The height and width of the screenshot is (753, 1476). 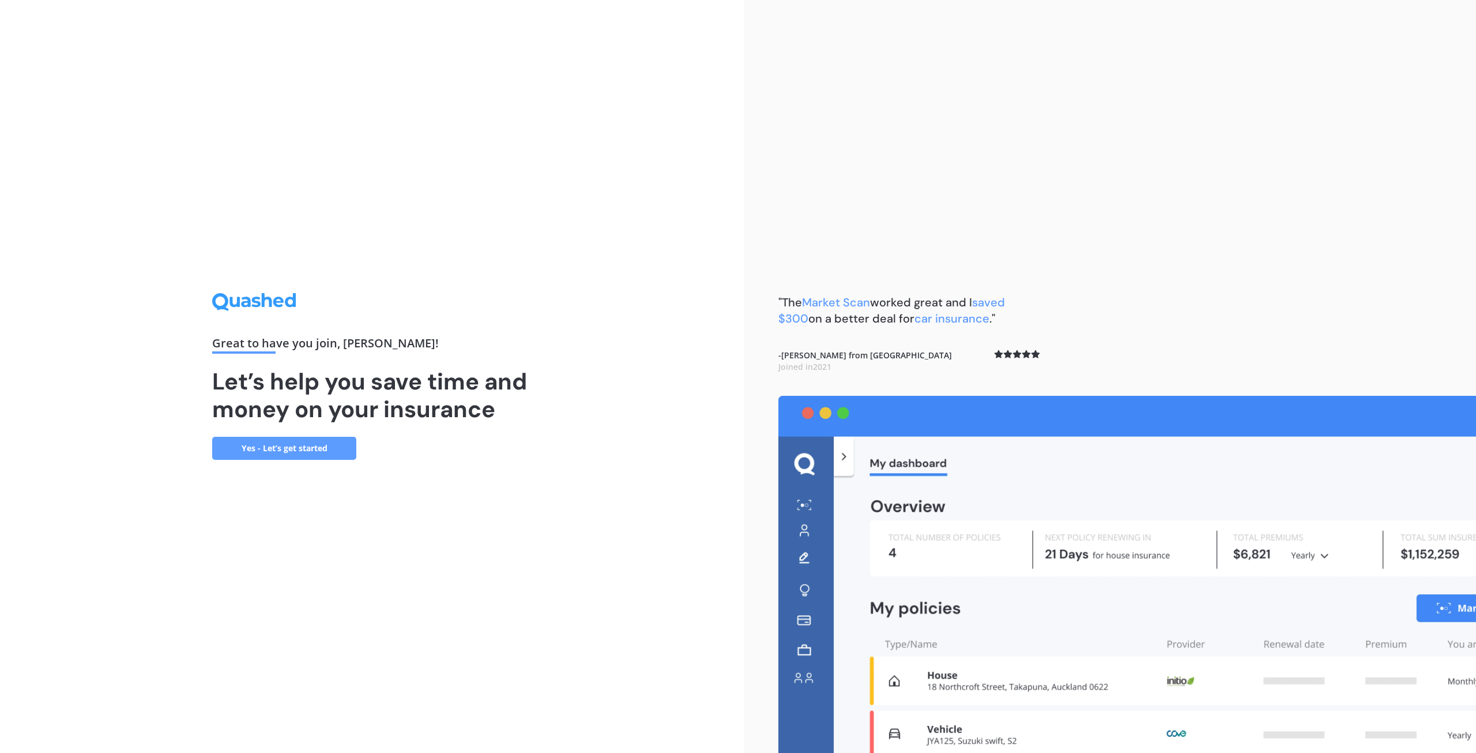 What do you see at coordinates (836, 302) in the screenshot?
I see `span: Market Scan` at bounding box center [836, 302].